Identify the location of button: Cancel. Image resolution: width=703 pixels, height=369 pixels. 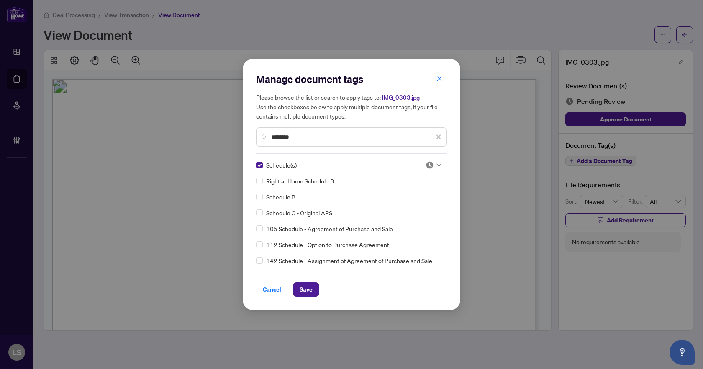
(272, 289).